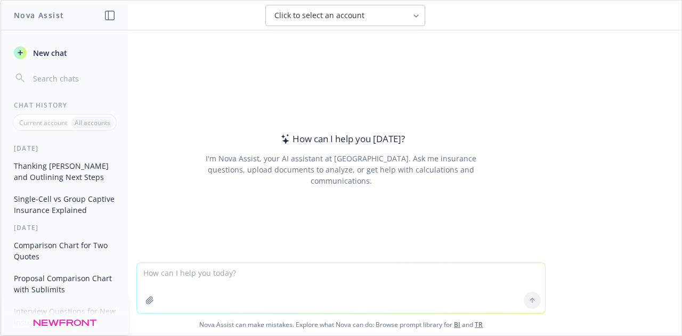 The width and height of the screenshot is (682, 336). I want to click on a: BI, so click(457, 324).